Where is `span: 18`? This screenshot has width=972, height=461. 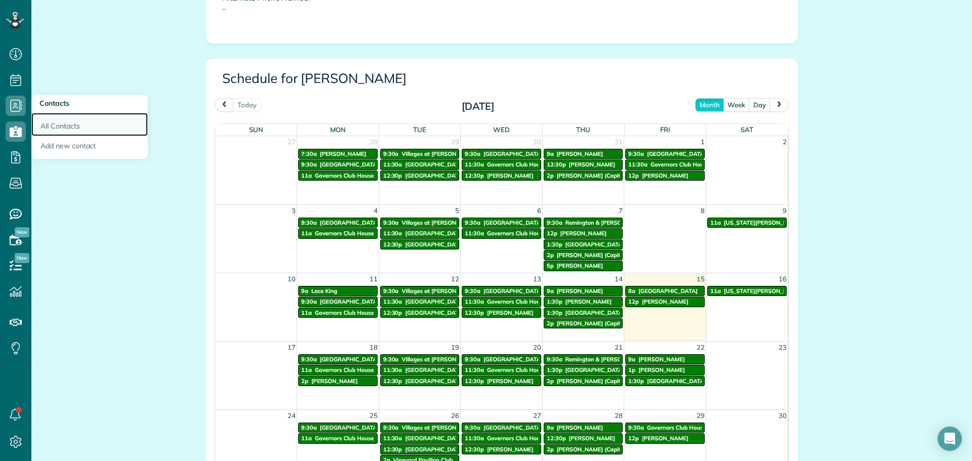 span: 18 is located at coordinates (374, 347).